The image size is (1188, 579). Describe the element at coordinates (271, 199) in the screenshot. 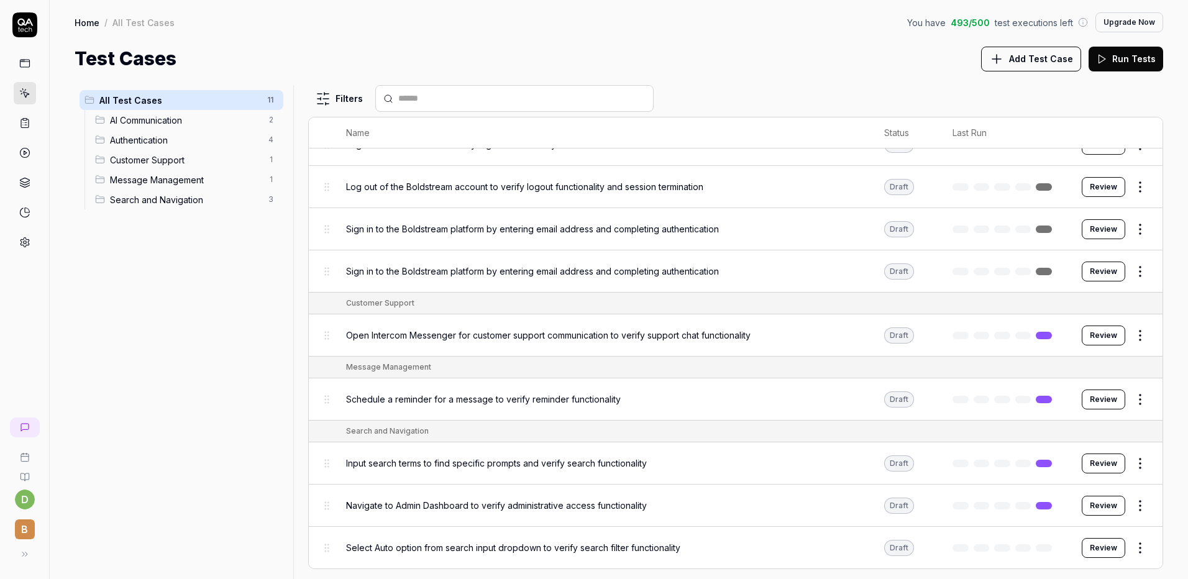

I see `span: 3` at that location.